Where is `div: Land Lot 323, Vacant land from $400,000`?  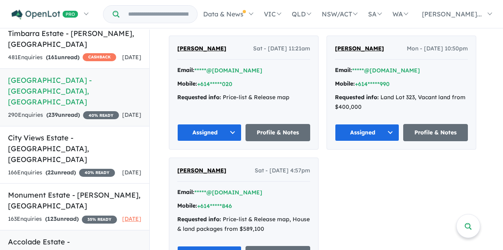
div: Land Lot 323, Vacant land from $400,000 is located at coordinates (402, 102).